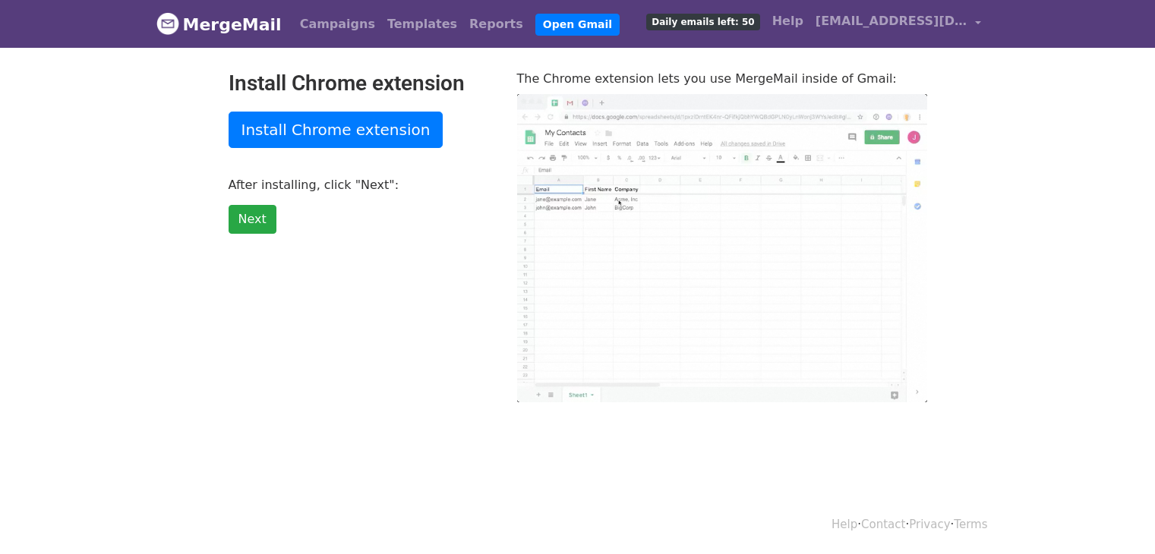 This screenshot has height=554, width=1155. Describe the element at coordinates (971, 525) in the screenshot. I see `a: Terms` at that location.